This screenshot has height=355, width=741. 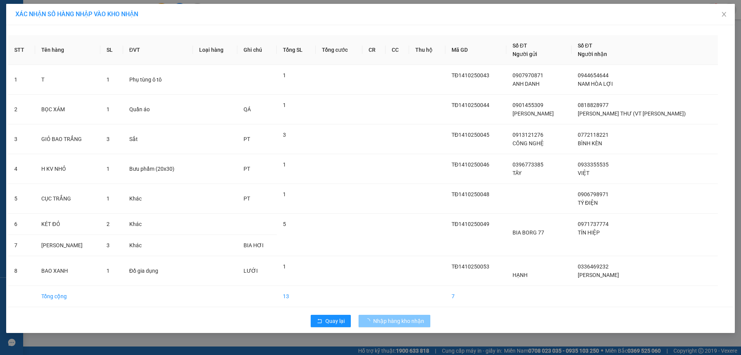 What do you see at coordinates (593, 75) in the screenshot?
I see `span: 0944654644` at bounding box center [593, 75].